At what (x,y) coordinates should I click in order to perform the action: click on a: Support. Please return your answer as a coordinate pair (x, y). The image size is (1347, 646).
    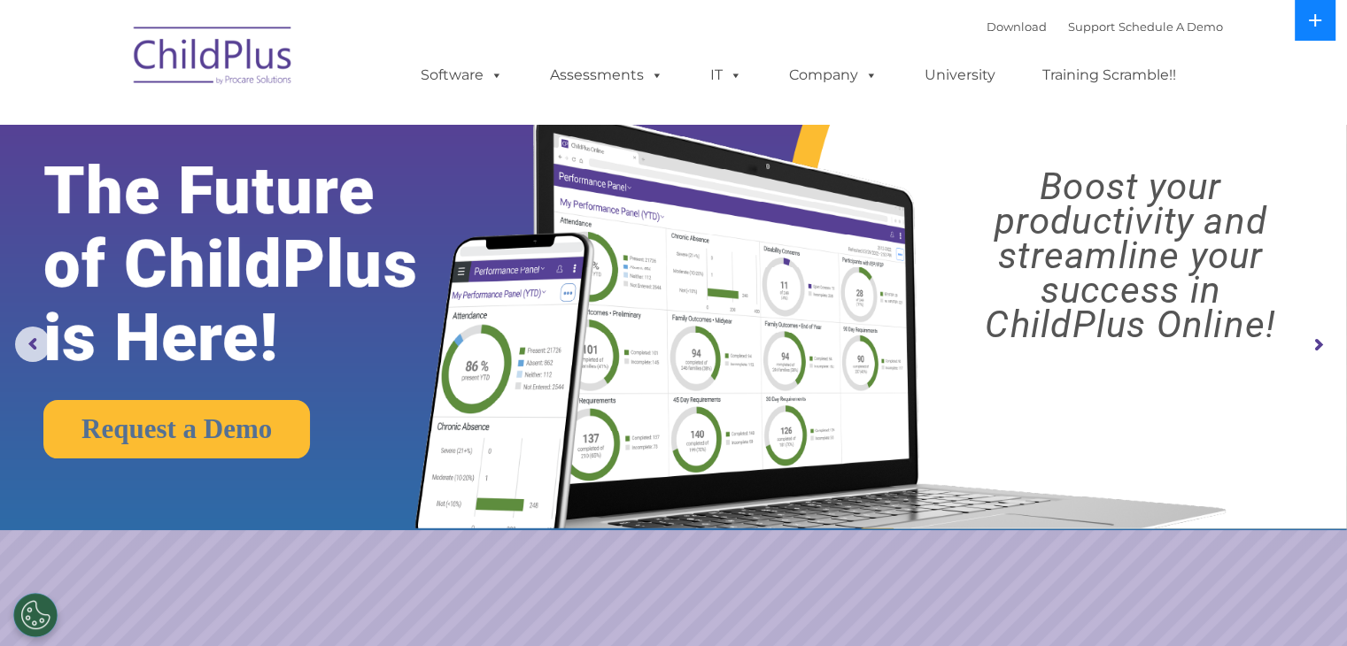
    Looking at the image, I should click on (1091, 27).